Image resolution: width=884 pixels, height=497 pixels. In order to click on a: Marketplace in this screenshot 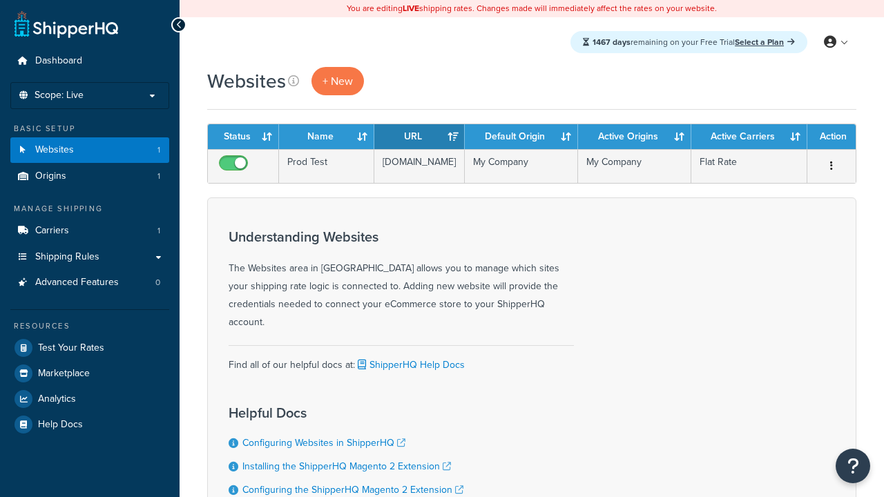, I will do `click(90, 374)`.